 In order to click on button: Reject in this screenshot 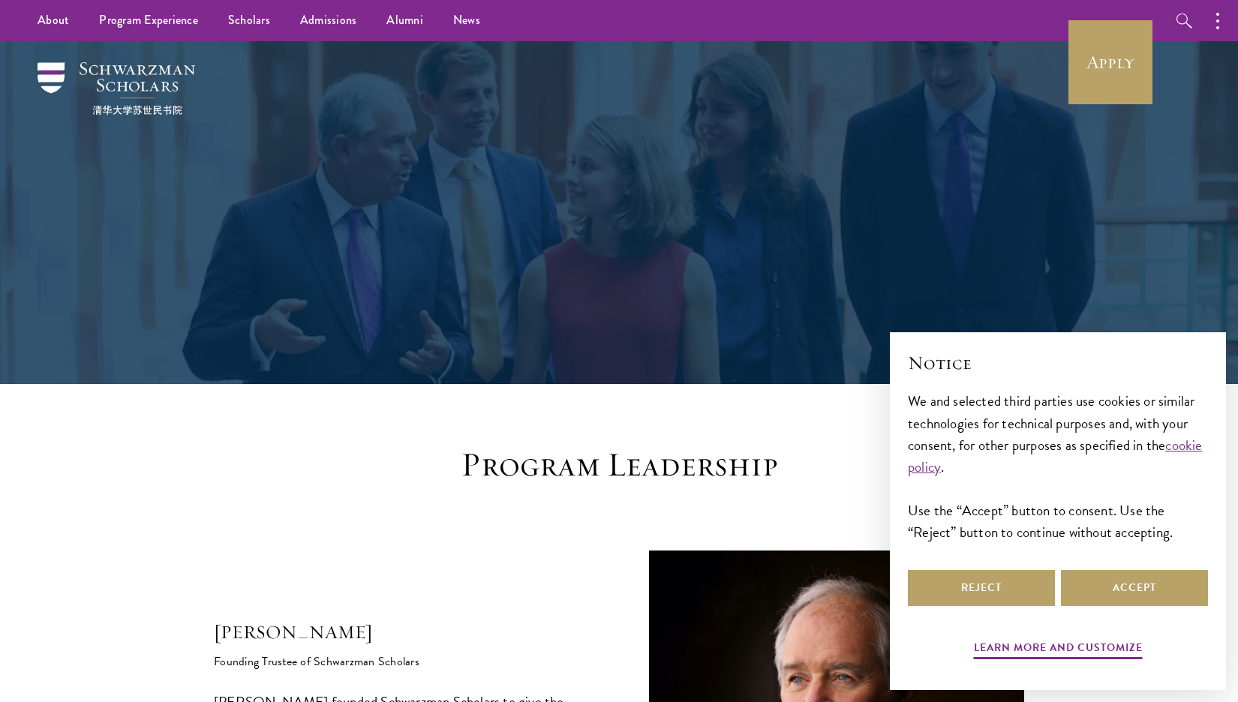, I will do `click(981, 588)`.